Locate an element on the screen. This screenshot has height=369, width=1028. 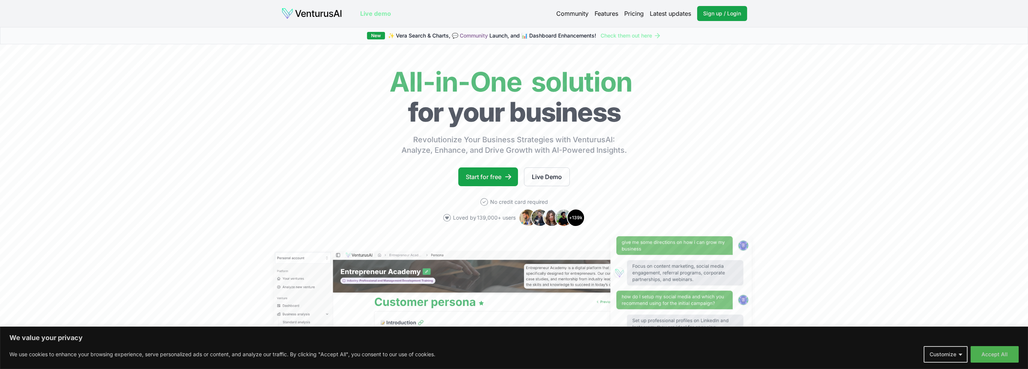
img: Avatar 3 is located at coordinates (552, 218).